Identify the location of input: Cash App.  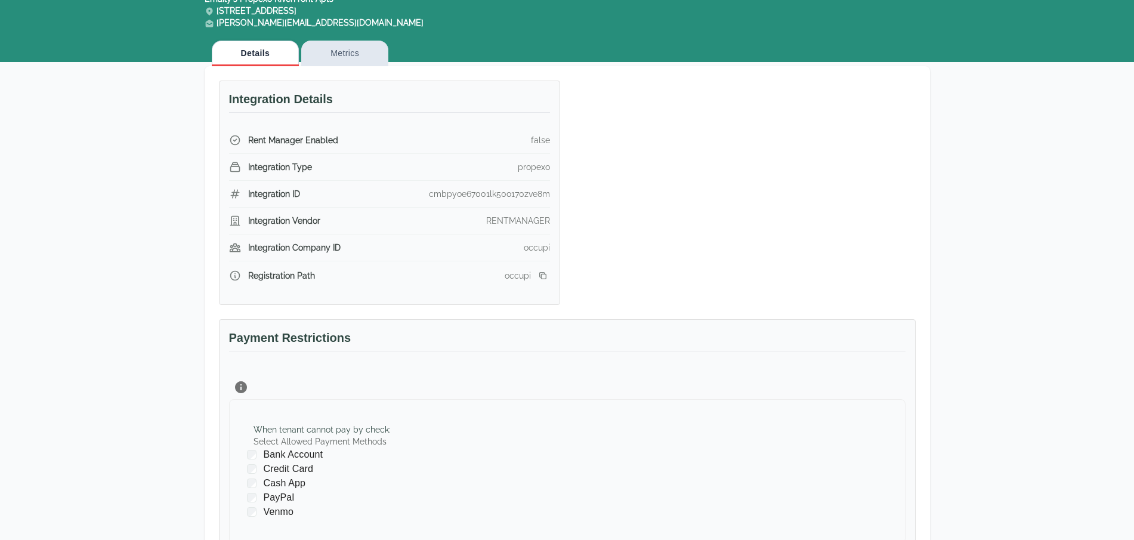
(252, 483).